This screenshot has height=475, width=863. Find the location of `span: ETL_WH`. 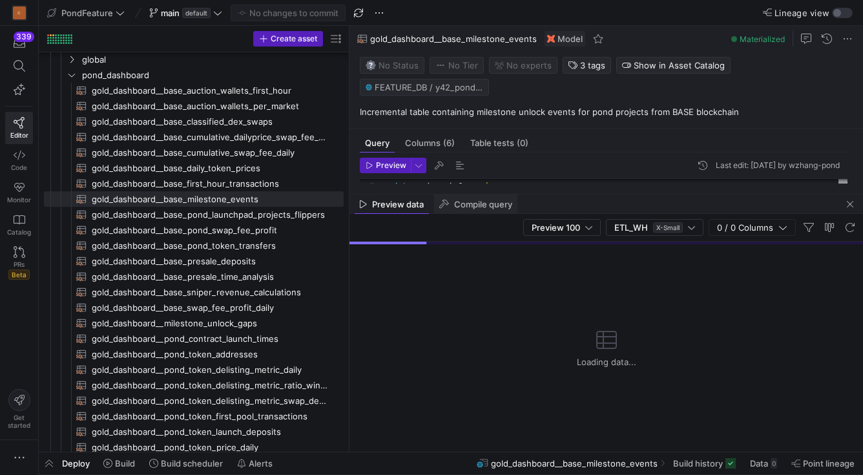

span: ETL_WH is located at coordinates (631, 227).